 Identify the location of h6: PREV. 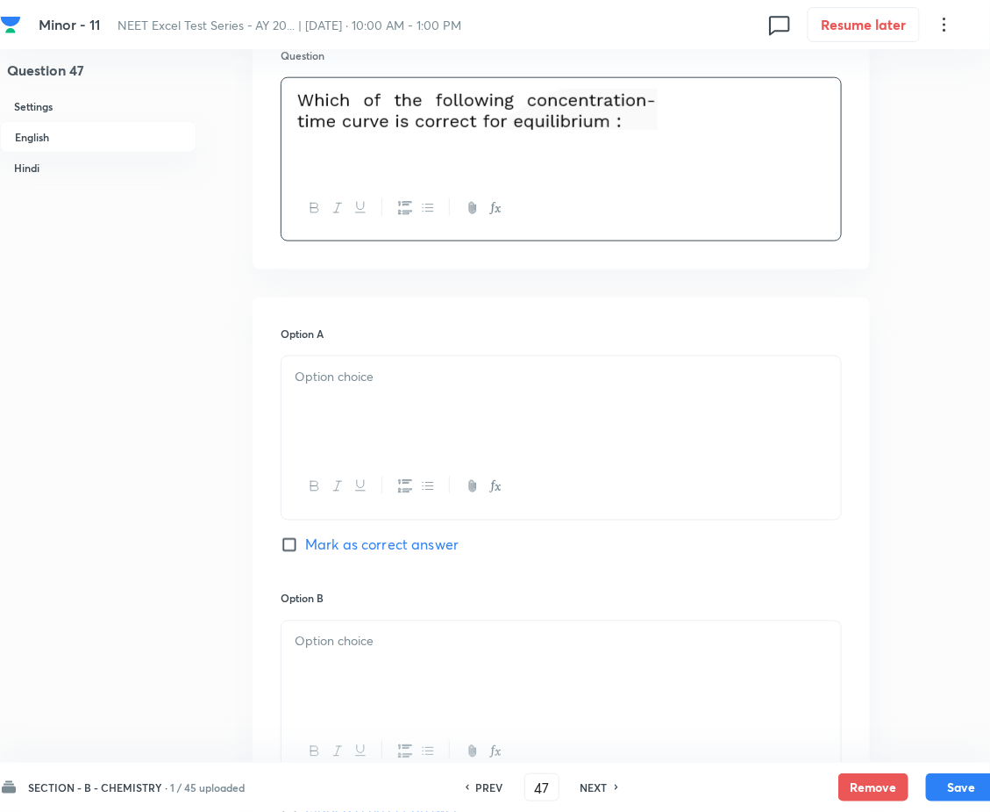
(490, 787).